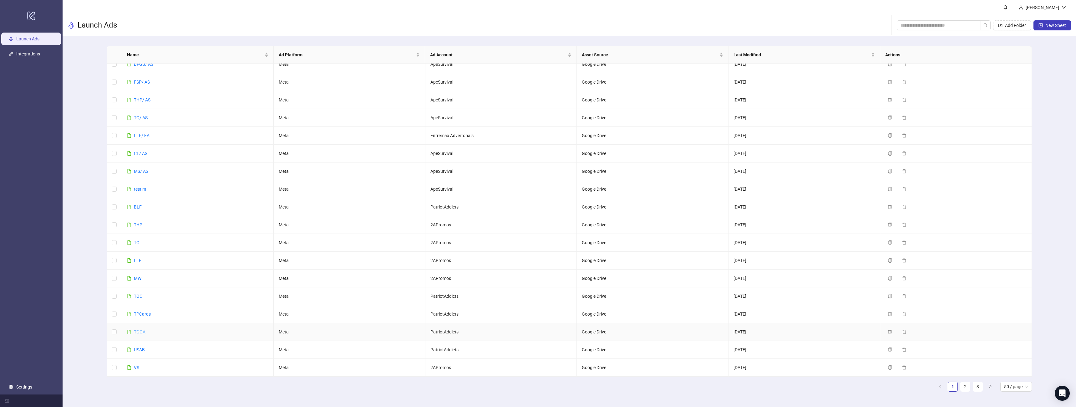 The image size is (1076, 407). I want to click on li: Previous Page, so click(940, 386).